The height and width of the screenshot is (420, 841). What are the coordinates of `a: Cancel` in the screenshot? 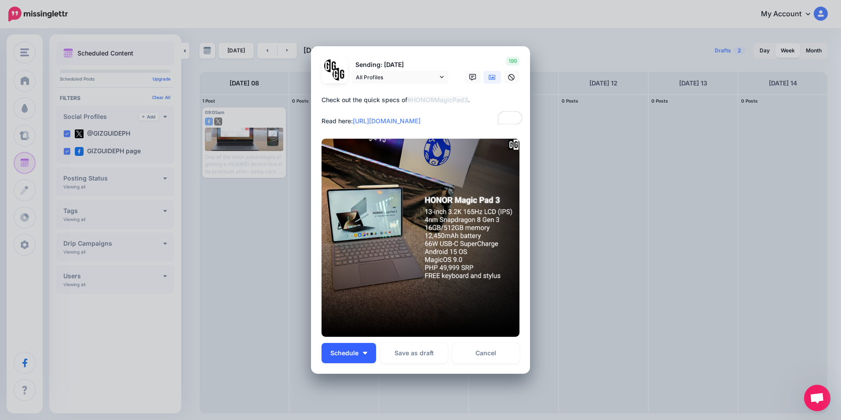 It's located at (486, 353).